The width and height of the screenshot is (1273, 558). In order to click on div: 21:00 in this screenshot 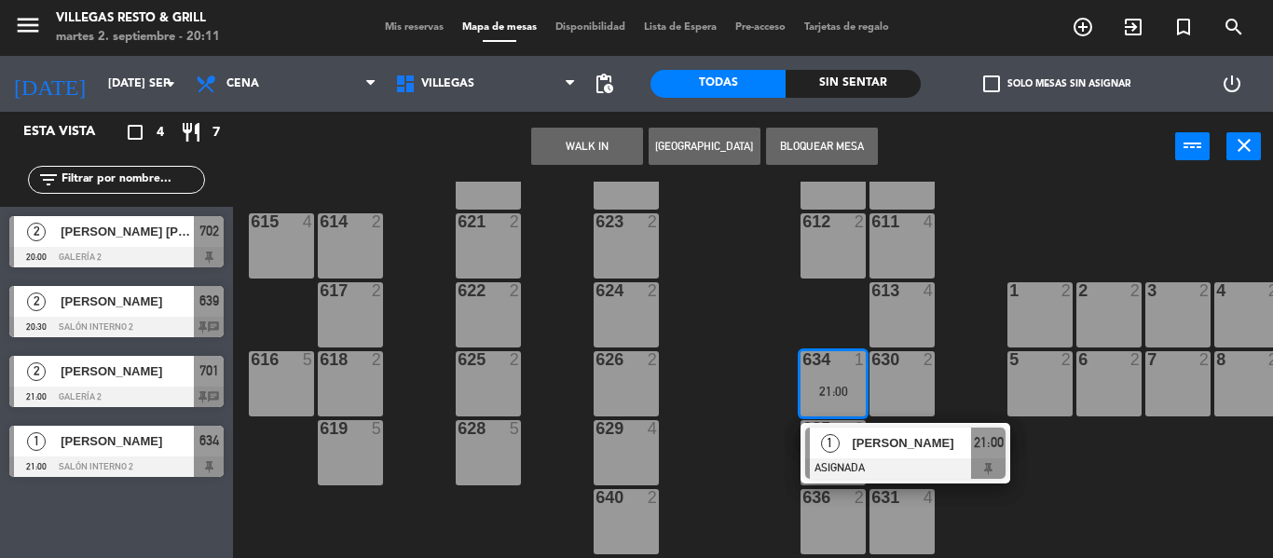, I will do `click(833, 391)`.